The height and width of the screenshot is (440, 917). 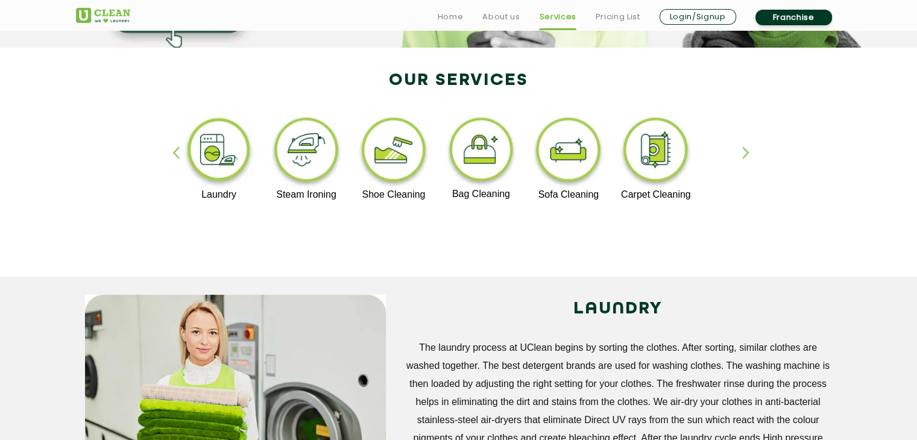 What do you see at coordinates (219, 152) in the screenshot?
I see `img: laundry_cleaning_11zon.webp` at bounding box center [219, 152].